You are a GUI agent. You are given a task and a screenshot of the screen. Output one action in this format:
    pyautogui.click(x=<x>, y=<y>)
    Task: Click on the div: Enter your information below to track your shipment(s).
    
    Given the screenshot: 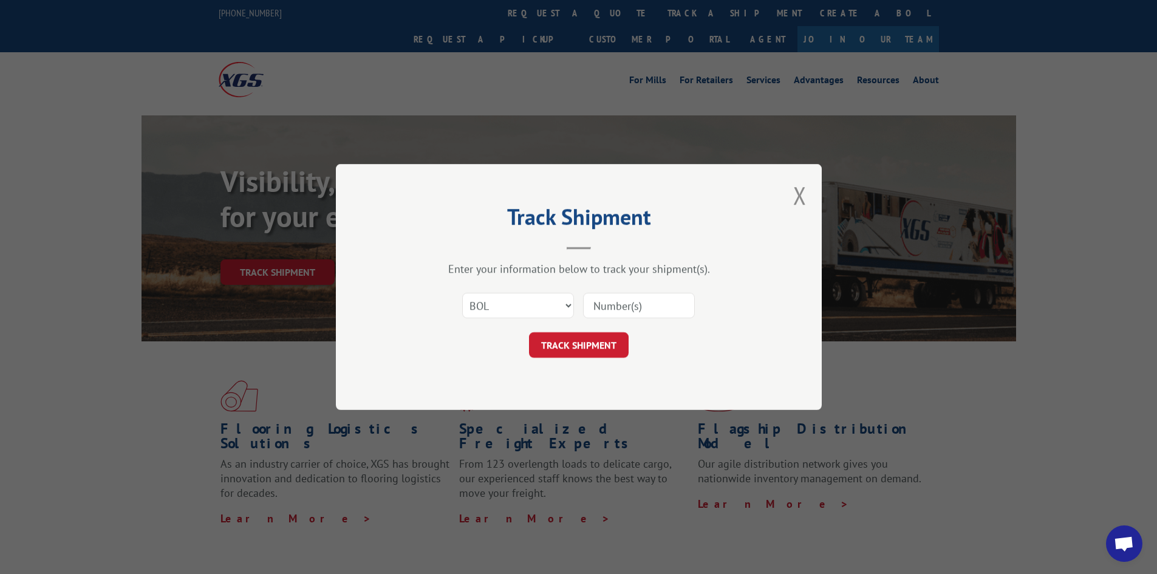 What is the action you would take?
    pyautogui.click(x=579, y=268)
    